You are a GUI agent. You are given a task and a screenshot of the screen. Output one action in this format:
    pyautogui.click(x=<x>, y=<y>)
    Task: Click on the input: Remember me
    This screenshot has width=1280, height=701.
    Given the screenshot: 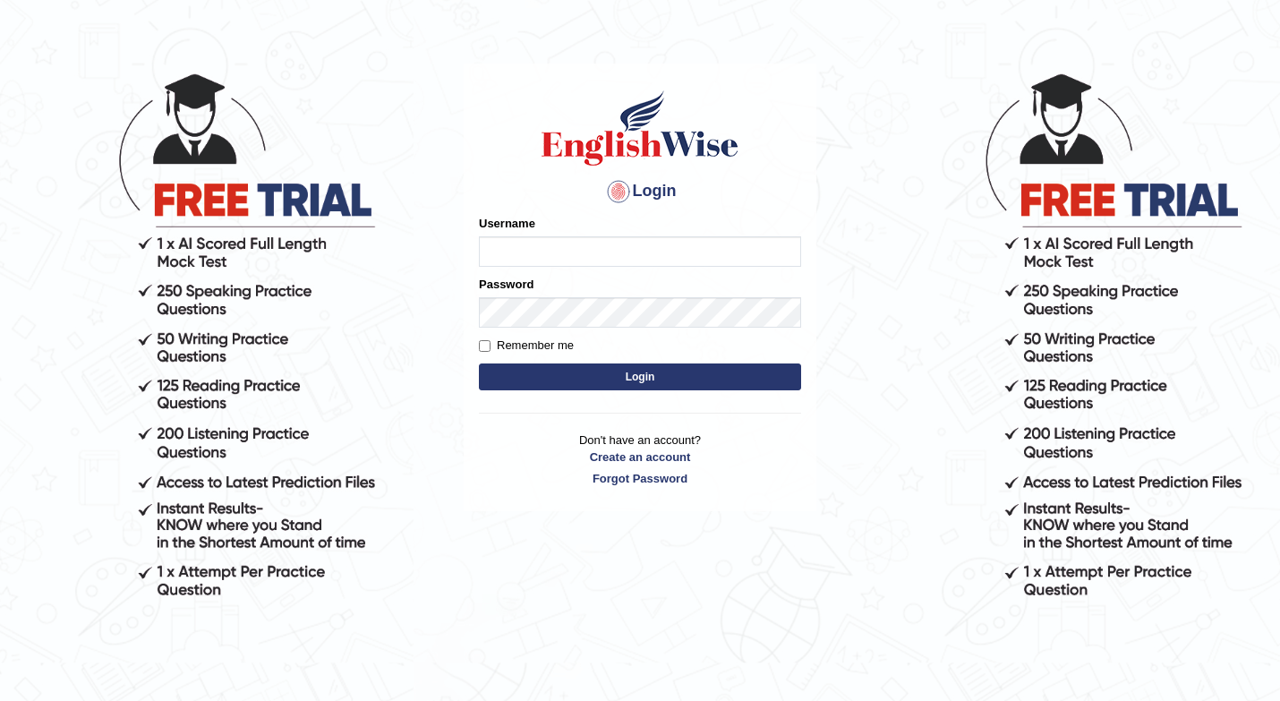 What is the action you would take?
    pyautogui.click(x=484, y=346)
    